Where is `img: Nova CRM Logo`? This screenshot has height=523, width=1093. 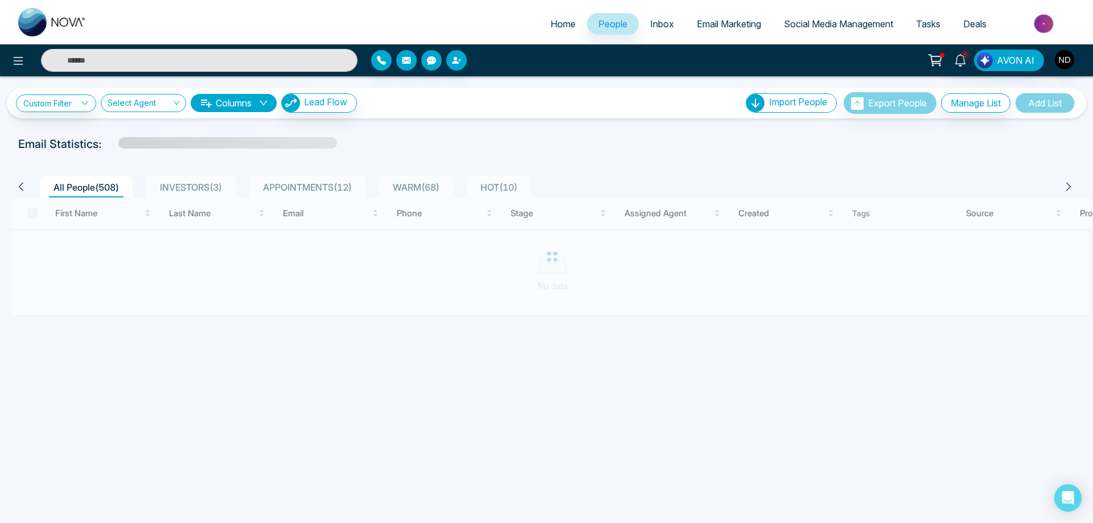 img: Nova CRM Logo is located at coordinates (52, 22).